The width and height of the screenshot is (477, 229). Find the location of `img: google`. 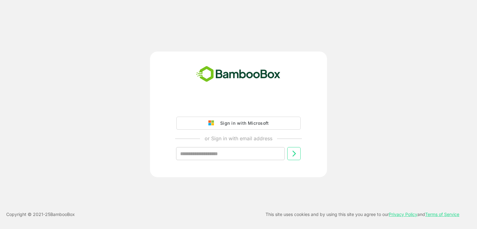

img: google is located at coordinates (213, 123).